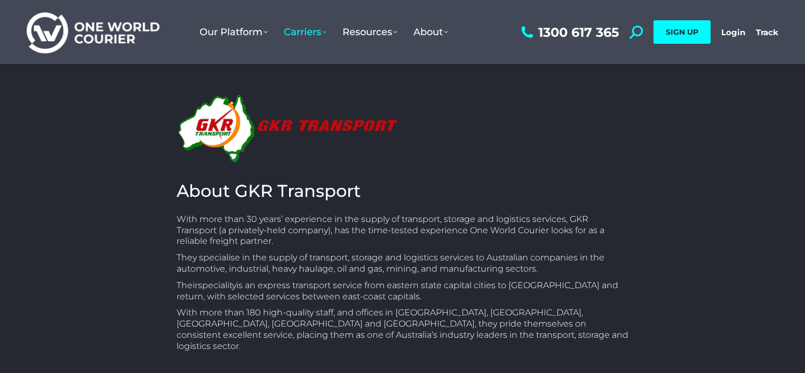  What do you see at coordinates (305, 32) in the screenshot?
I see `a: Carriers` at bounding box center [305, 32].